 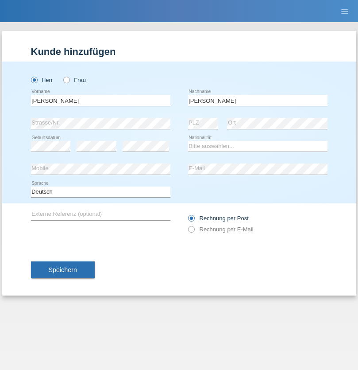 What do you see at coordinates (218, 218) in the screenshot?
I see `label: Rechnung per Post` at bounding box center [218, 218].